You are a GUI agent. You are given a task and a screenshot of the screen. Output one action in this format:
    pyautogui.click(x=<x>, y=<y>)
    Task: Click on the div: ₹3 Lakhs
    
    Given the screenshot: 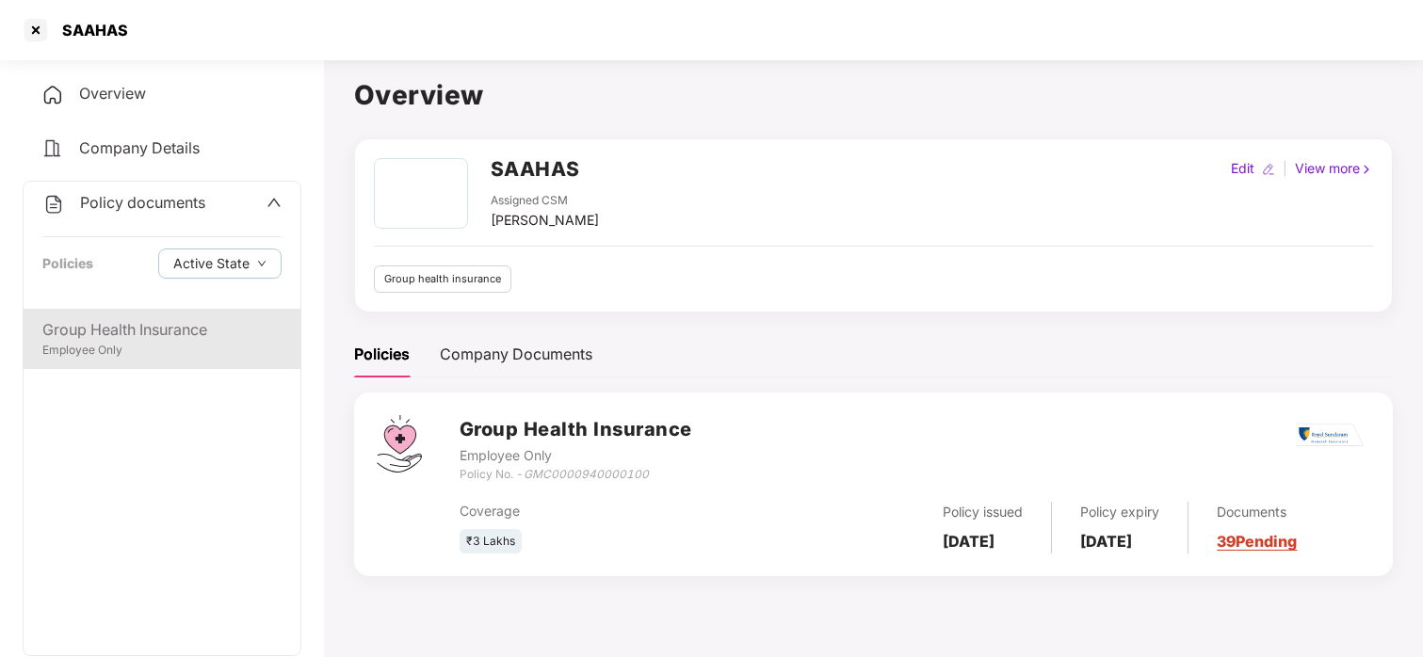 What is the action you would take?
    pyautogui.click(x=491, y=541)
    